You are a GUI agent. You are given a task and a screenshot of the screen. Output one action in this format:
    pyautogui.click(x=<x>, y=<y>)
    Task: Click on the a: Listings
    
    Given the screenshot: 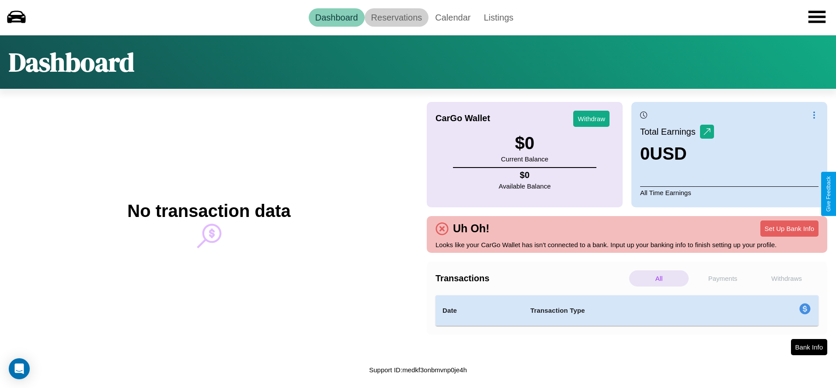 What is the action you would take?
    pyautogui.click(x=498, y=17)
    